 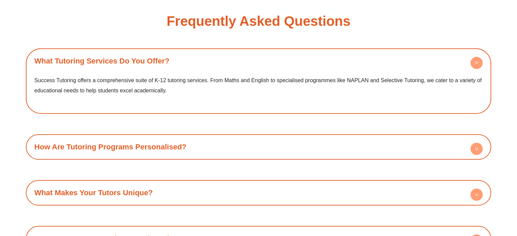 What do you see at coordinates (110, 147) in the screenshot?
I see `a: How Are Tutoring Programs Personalised?` at bounding box center [110, 147].